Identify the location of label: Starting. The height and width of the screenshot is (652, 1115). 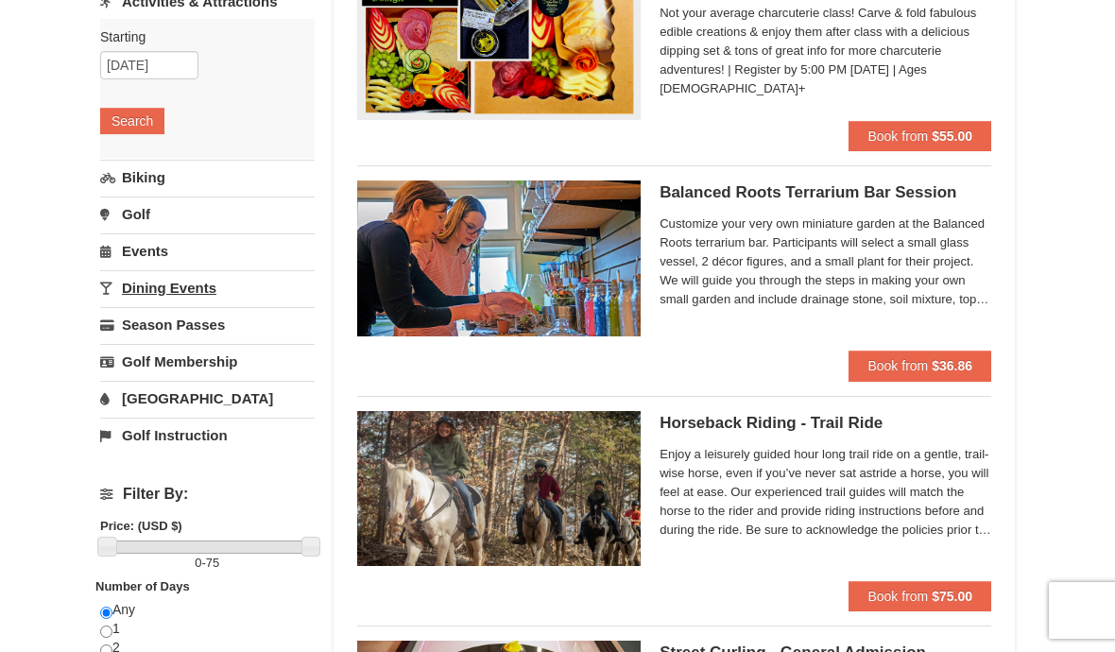
(200, 37).